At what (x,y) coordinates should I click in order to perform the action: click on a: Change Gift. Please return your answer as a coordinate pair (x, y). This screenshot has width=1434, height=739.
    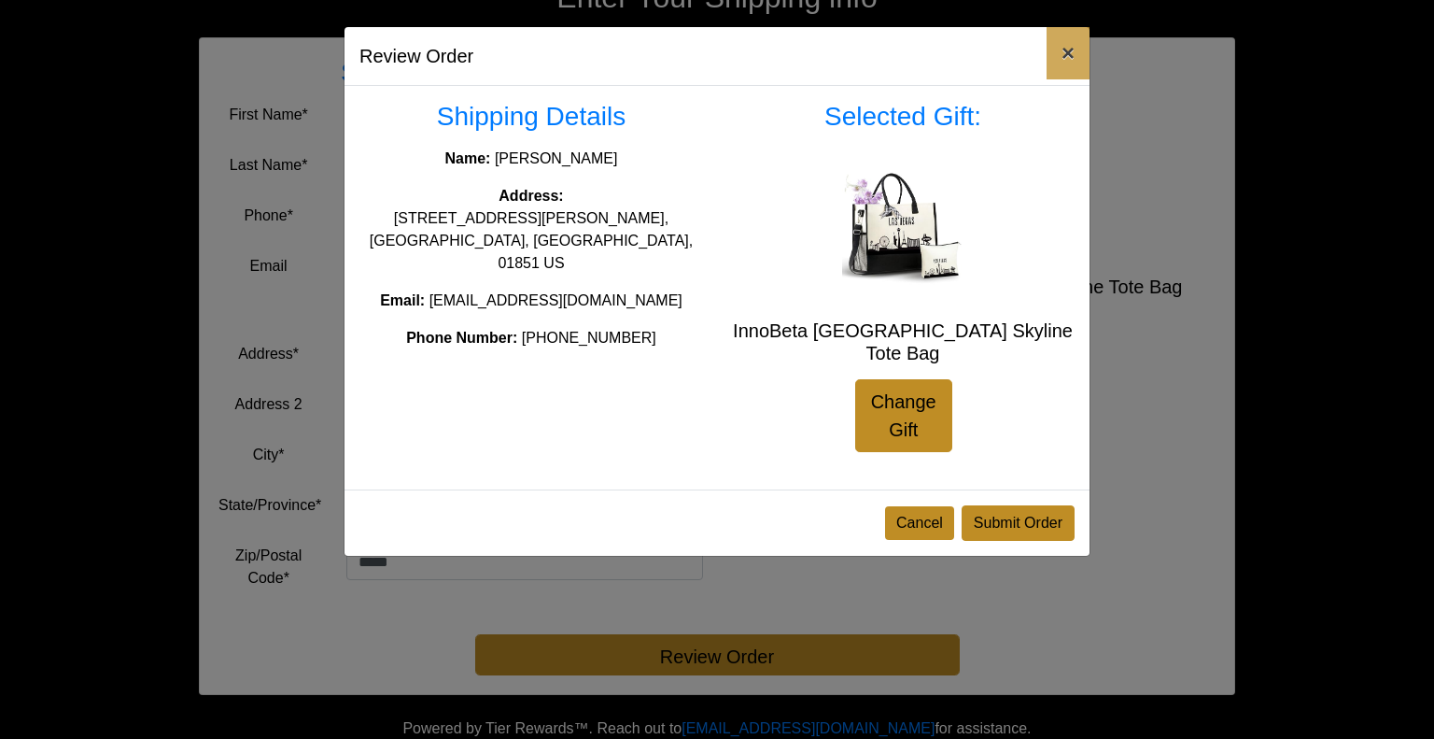
    Looking at the image, I should click on (904, 416).